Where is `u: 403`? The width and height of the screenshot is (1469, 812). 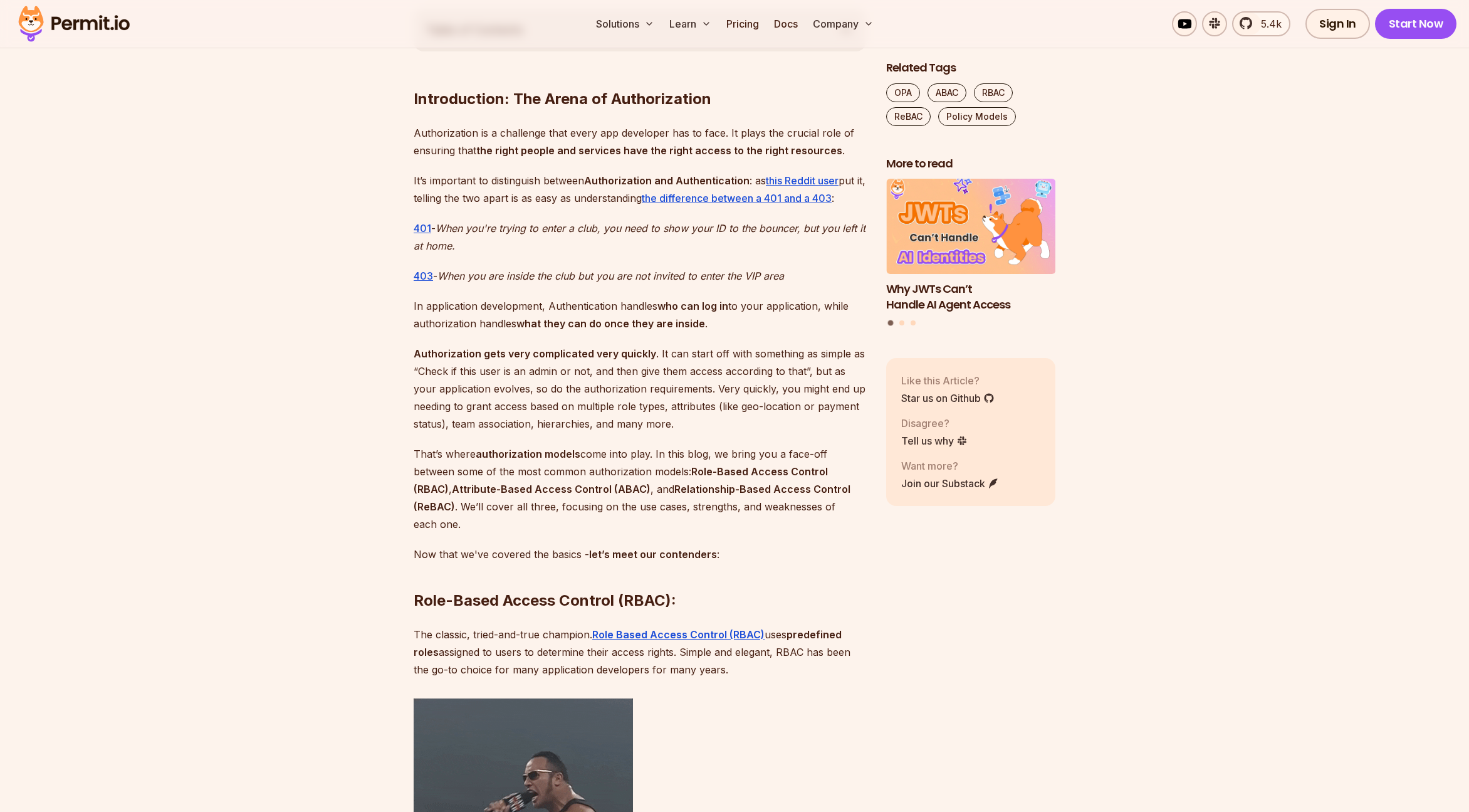
u: 403 is located at coordinates (423, 276).